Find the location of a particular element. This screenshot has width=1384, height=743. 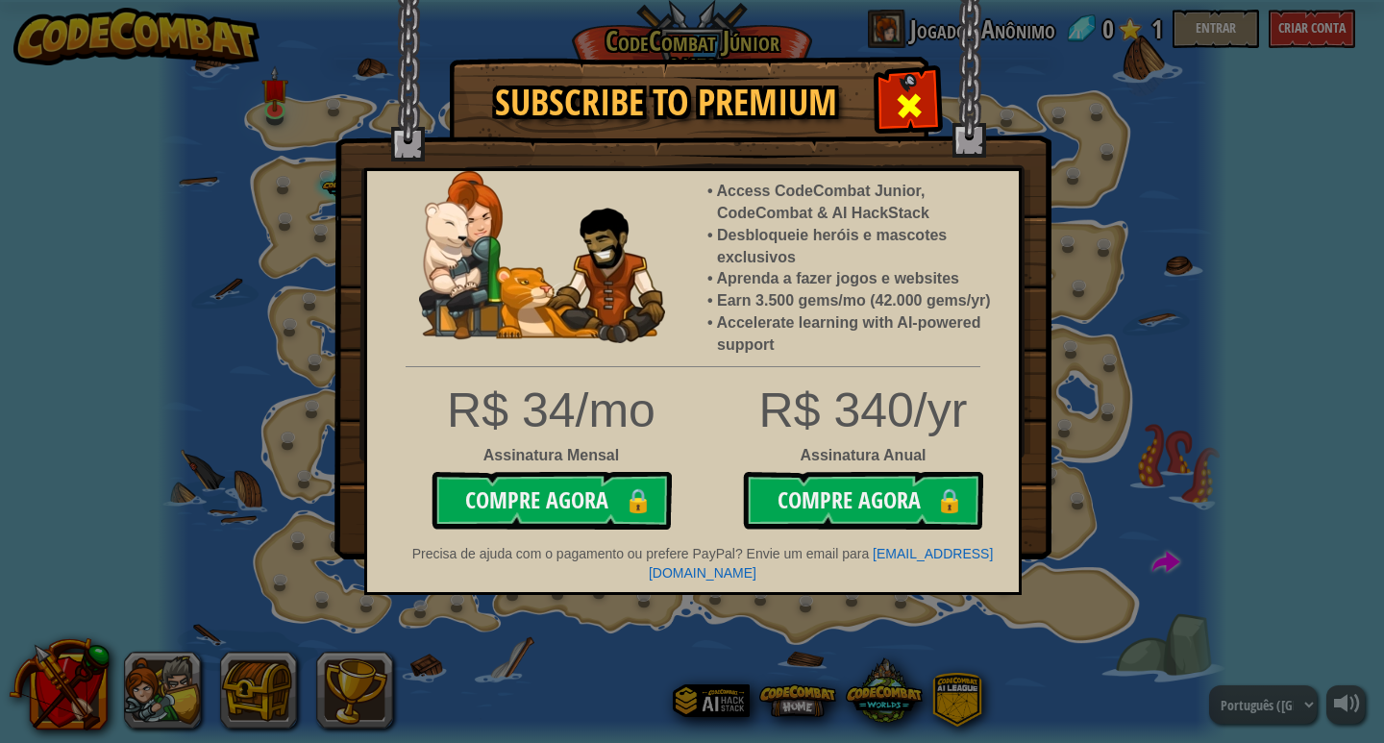

div: R$ 340/yr is located at coordinates (693, 410).